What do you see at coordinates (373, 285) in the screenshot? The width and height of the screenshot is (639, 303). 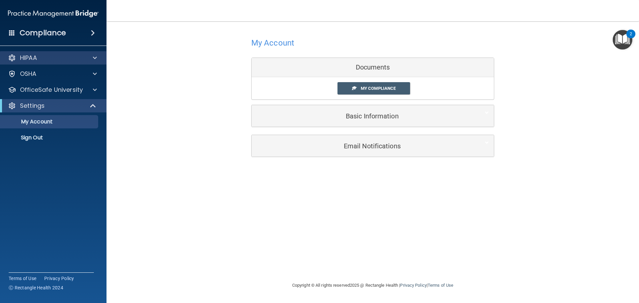 I see `div: Copyright © All rights reserved 2025 @ Rectangle Health | |` at bounding box center [373, 285].